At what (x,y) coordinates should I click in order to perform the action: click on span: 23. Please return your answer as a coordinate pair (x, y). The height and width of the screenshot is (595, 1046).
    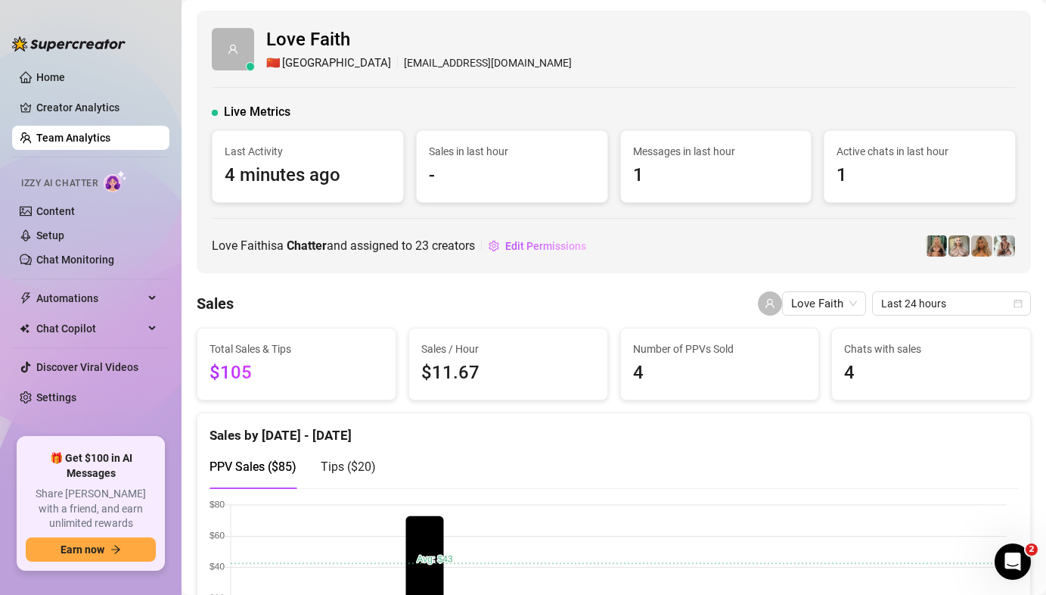
    Looking at the image, I should click on (422, 245).